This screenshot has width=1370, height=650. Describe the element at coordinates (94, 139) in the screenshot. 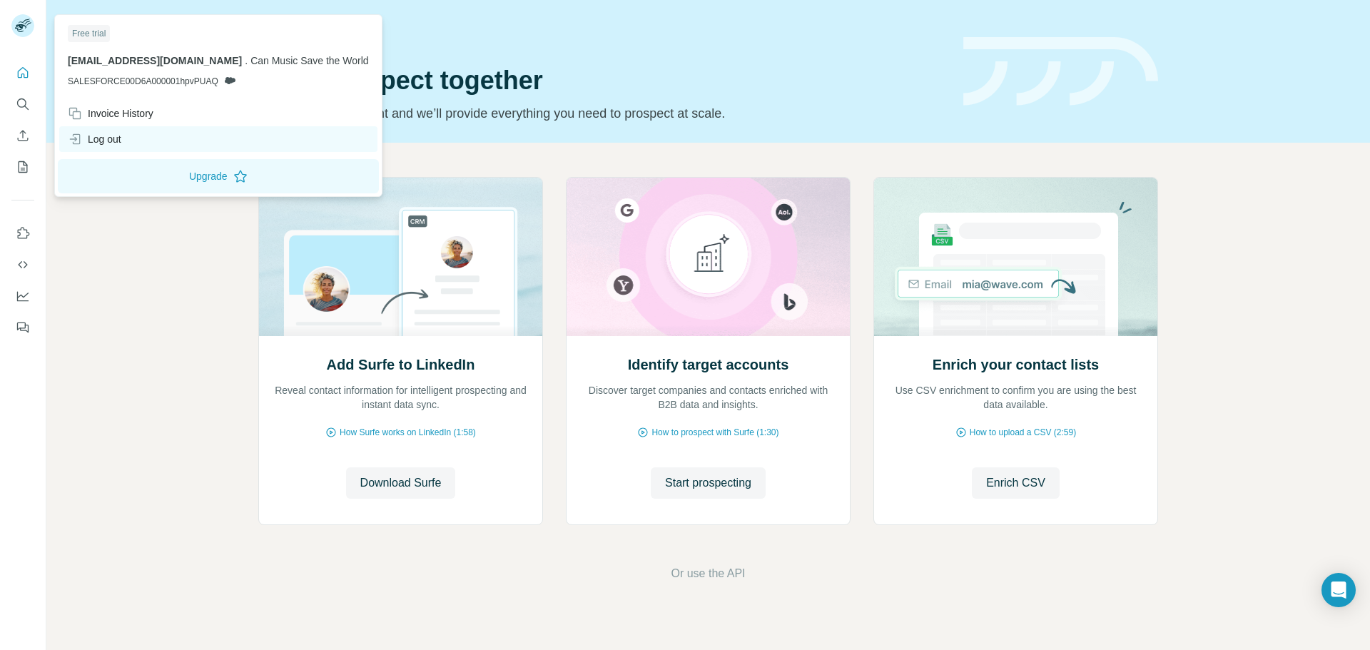

I see `div: Log out` at that location.